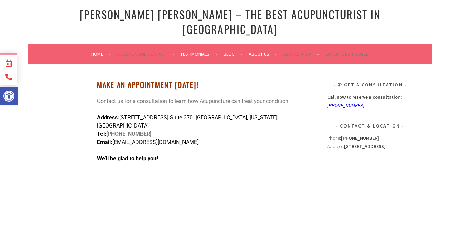 The width and height of the screenshot is (460, 240). I want to click on p: Contact us for a consultation to learn how Acupuncture can treat your condition:, so click(203, 101).